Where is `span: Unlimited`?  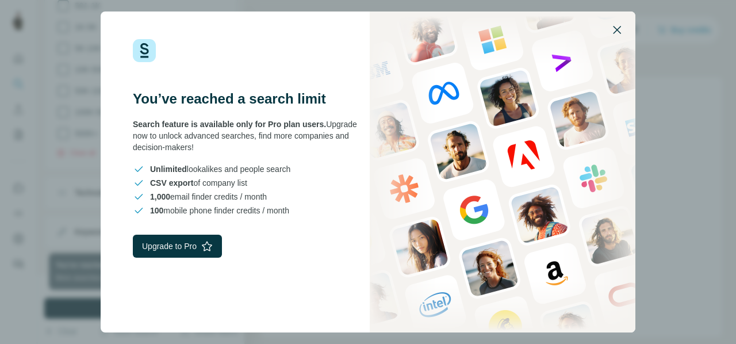 span: Unlimited is located at coordinates (169, 169).